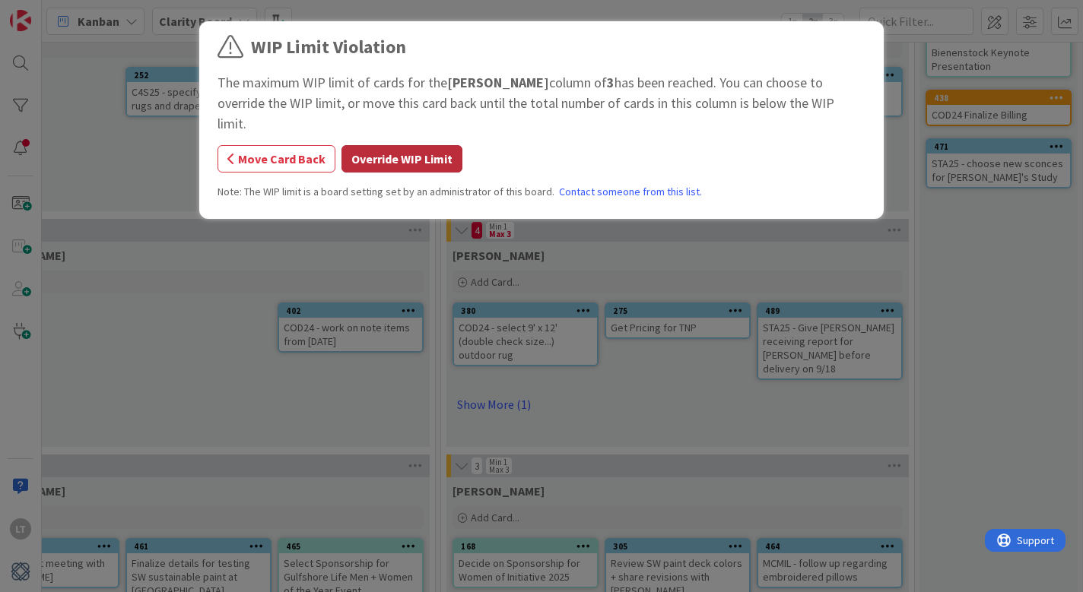 Image resolution: width=1083 pixels, height=592 pixels. I want to click on button: Override WIP Limit, so click(401, 159).